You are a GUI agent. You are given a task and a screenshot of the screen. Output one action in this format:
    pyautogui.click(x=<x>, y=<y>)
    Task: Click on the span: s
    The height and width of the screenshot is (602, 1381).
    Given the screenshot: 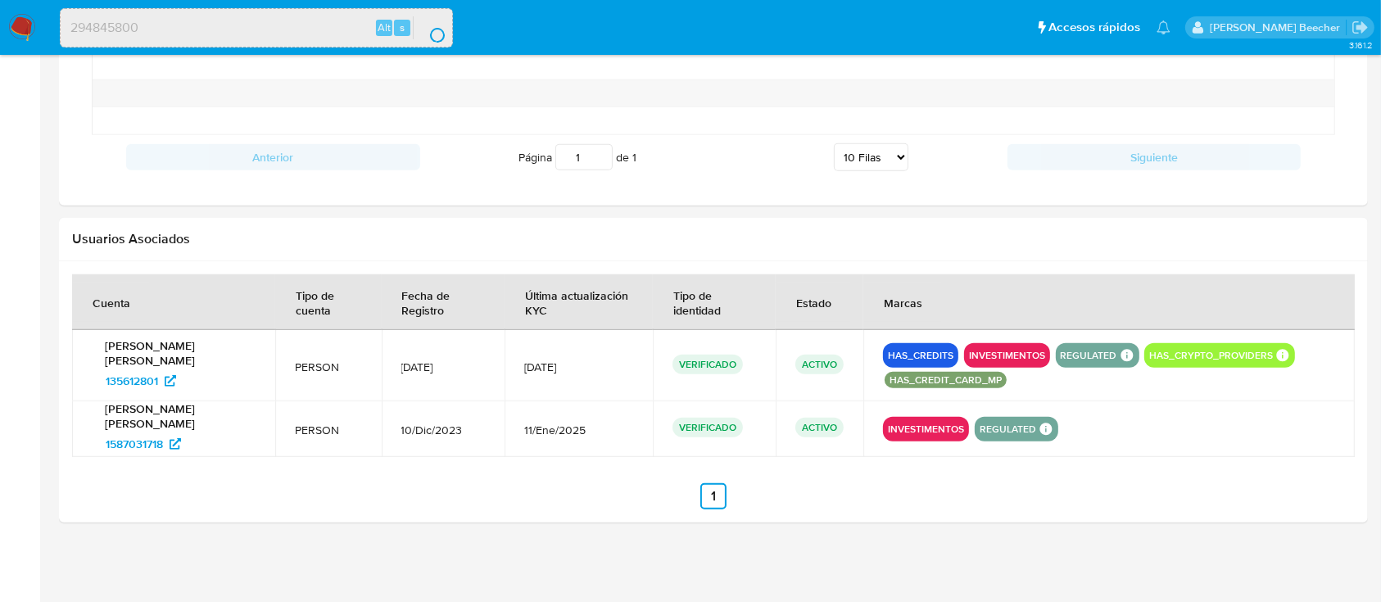 What is the action you would take?
    pyautogui.click(x=402, y=27)
    